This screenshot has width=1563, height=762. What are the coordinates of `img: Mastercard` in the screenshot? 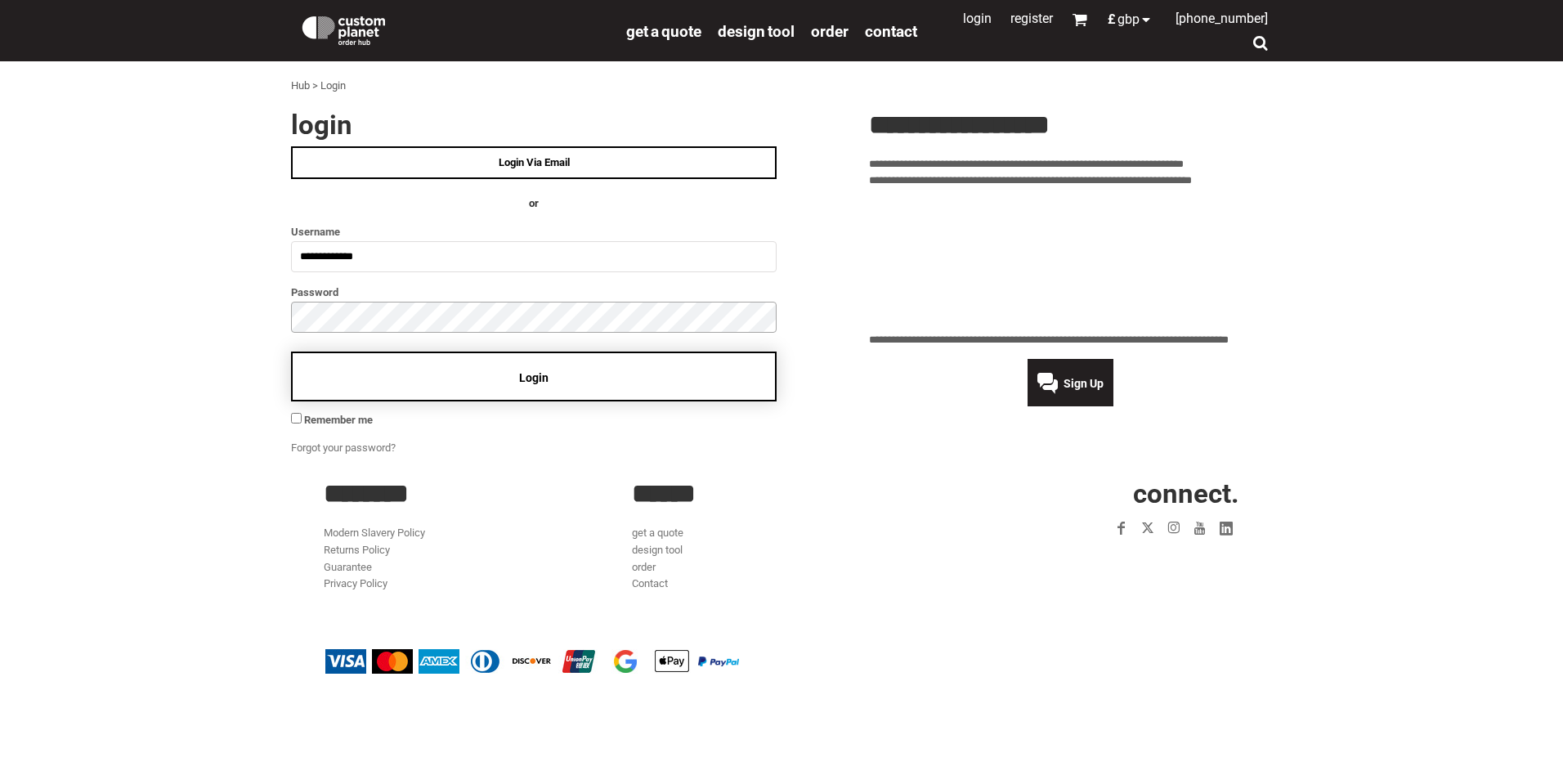 It's located at (392, 661).